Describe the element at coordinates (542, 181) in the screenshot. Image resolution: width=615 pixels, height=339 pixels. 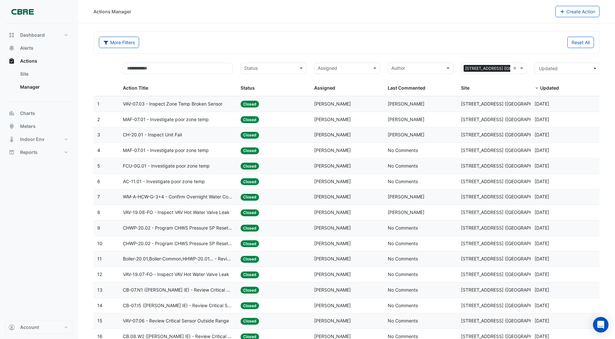
I see `span: 2025-09-15T06:29:49.404` at that location.